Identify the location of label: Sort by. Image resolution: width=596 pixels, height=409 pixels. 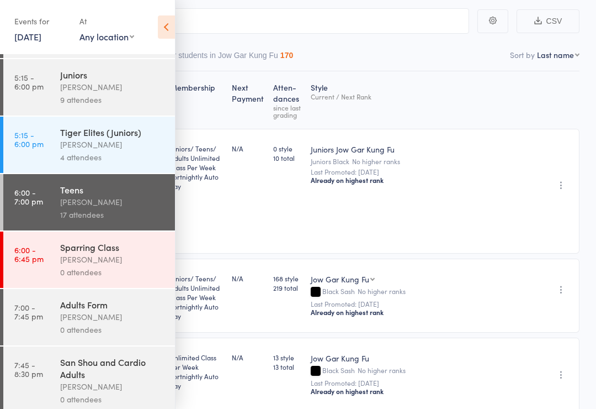
(522, 55).